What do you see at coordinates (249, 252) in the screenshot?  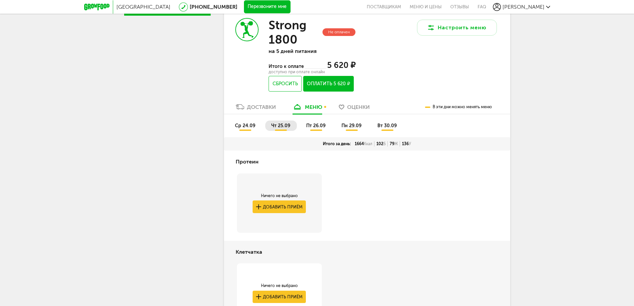 I see `h4: Клетчатка` at bounding box center [249, 252].